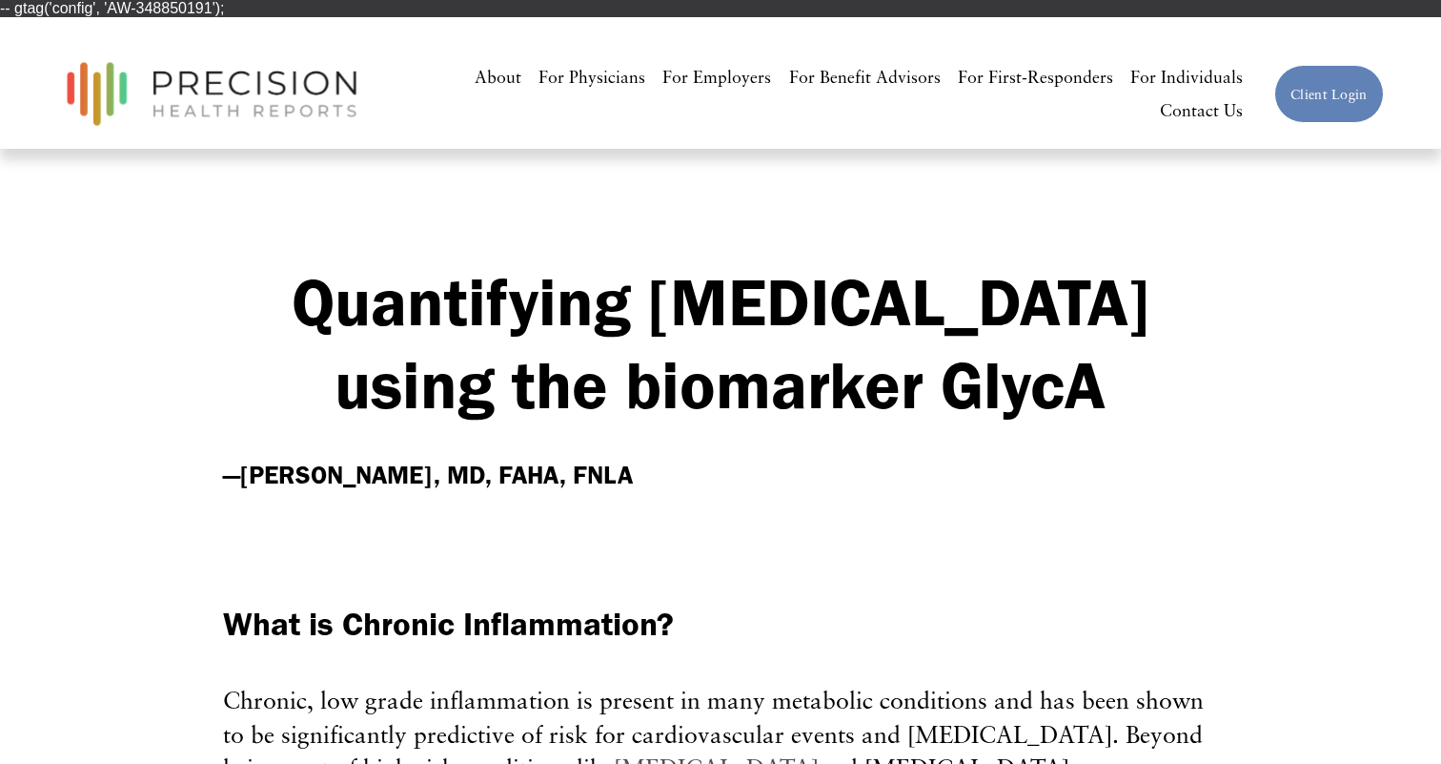 This screenshot has height=764, width=1441. I want to click on a: About, so click(498, 77).